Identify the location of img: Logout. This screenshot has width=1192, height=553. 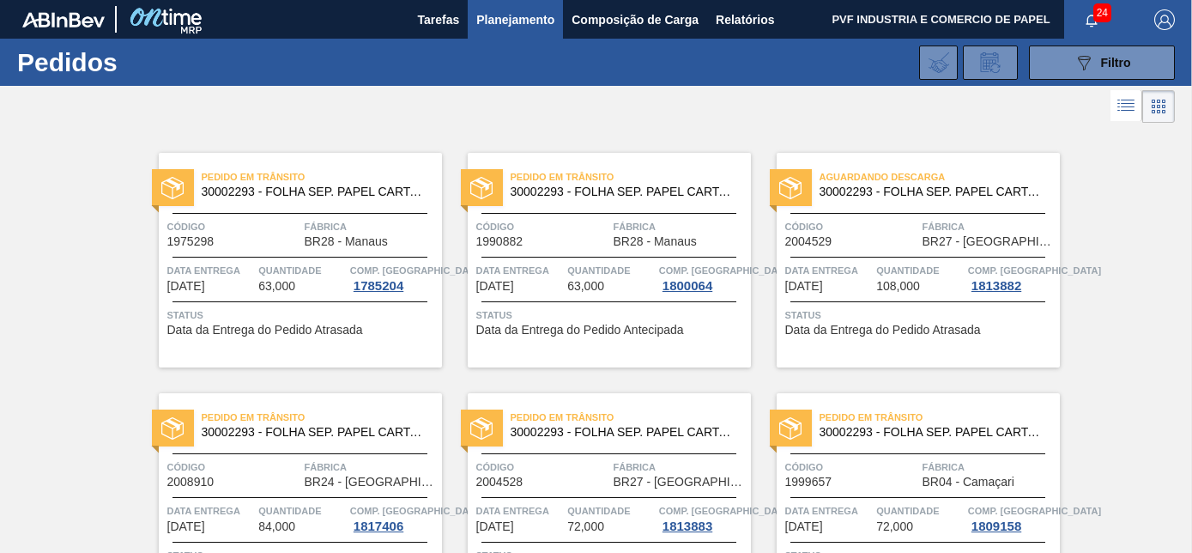
(1164, 20).